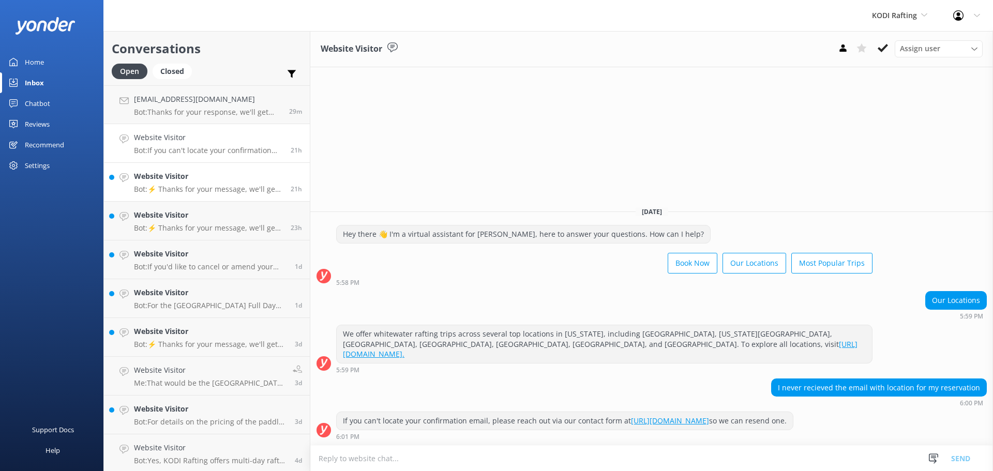 This screenshot has height=471, width=993. I want to click on h2: Conversations, so click(207, 49).